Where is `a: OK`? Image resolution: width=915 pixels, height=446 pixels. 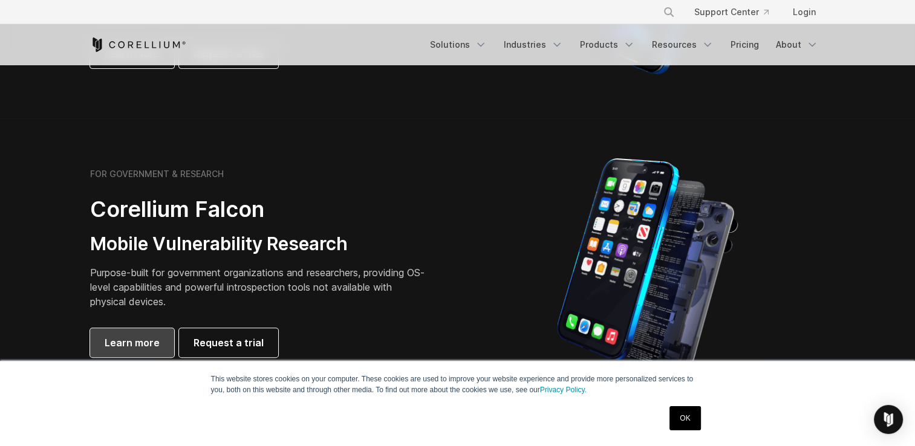 a: OK is located at coordinates (684, 418).